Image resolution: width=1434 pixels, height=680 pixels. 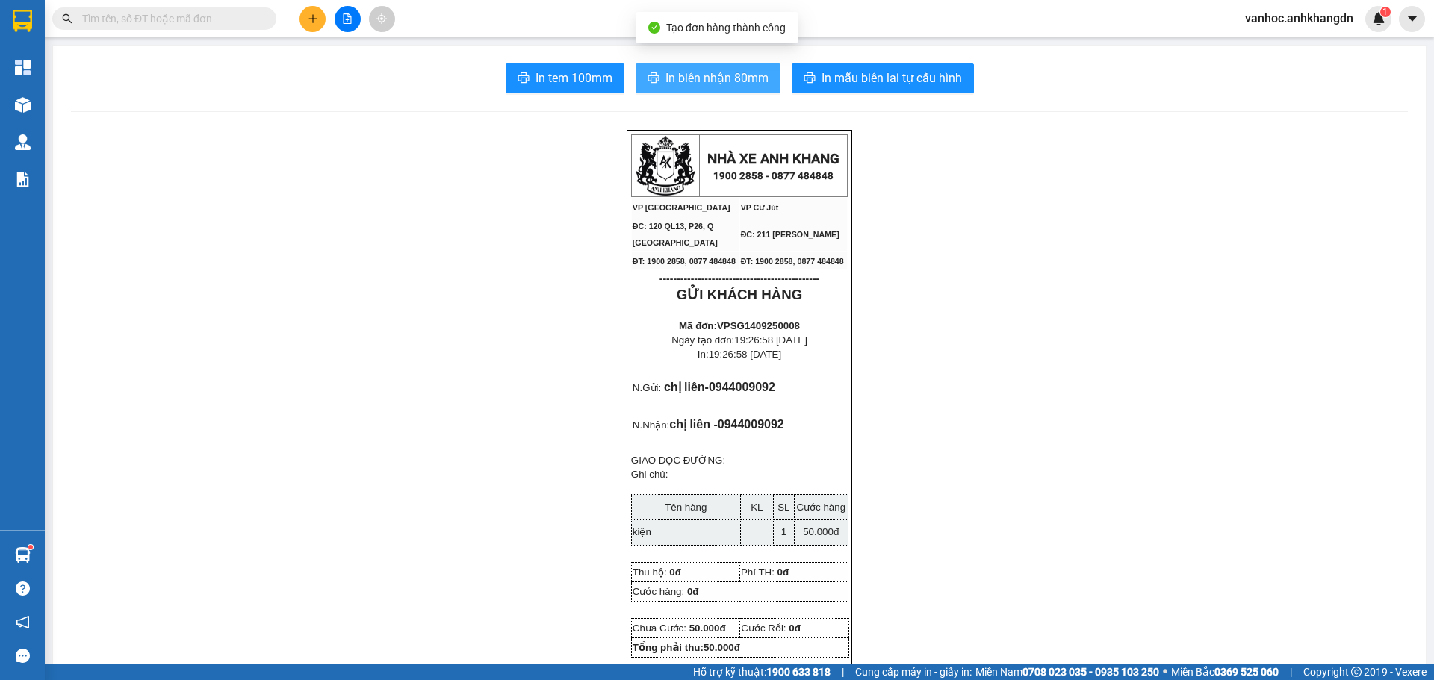 I want to click on span: Tên hàng, so click(x=686, y=507).